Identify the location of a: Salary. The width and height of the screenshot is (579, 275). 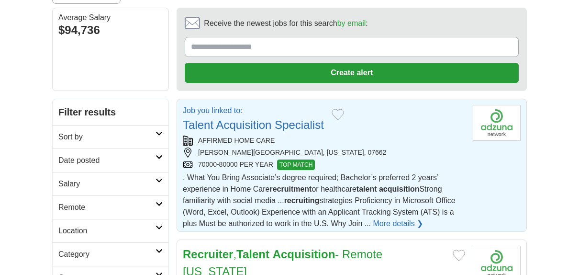
(111, 183).